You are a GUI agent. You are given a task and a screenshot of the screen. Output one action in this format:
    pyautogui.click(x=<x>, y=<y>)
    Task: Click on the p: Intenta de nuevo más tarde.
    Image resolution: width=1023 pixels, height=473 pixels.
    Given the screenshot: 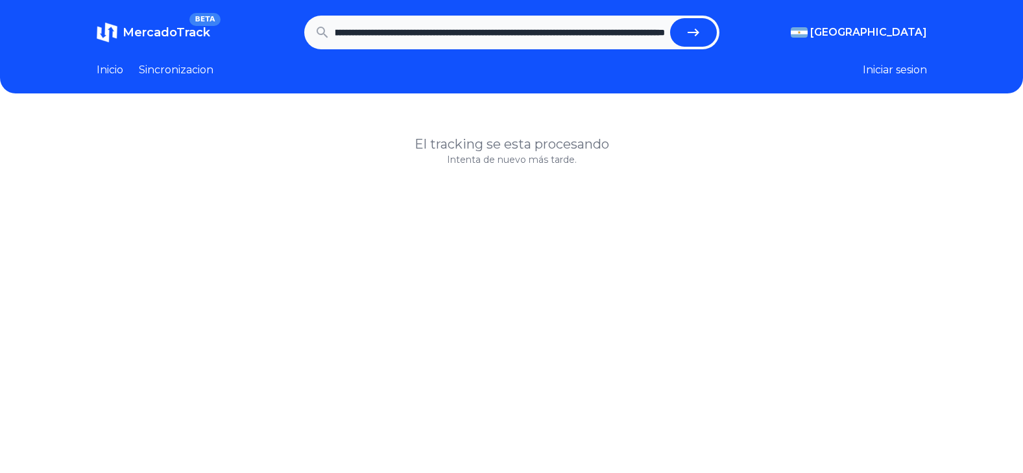 What is the action you would take?
    pyautogui.click(x=512, y=160)
    